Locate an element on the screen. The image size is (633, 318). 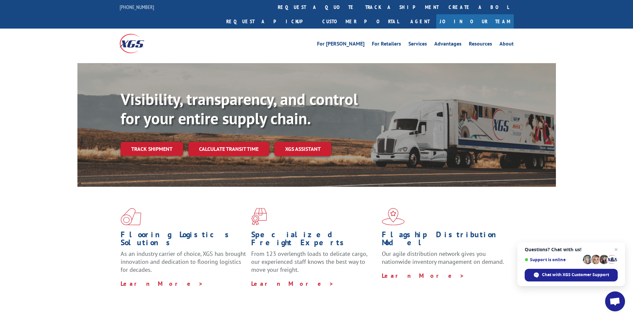
div: Open chat is located at coordinates (615, 301).